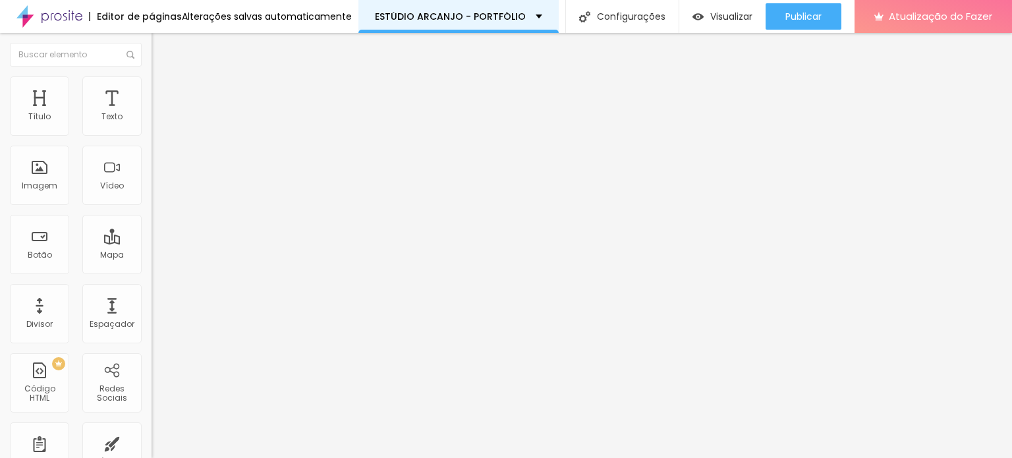  Describe the element at coordinates (40, 254) in the screenshot. I see `font: Botão` at that location.